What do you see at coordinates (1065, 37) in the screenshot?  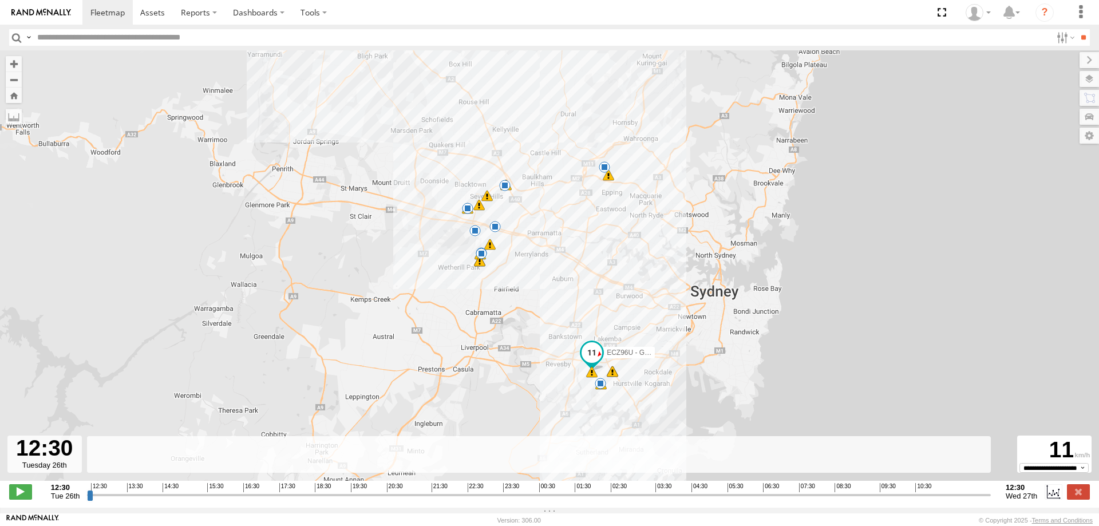 I see `label: Search Filter Options` at bounding box center [1065, 37].